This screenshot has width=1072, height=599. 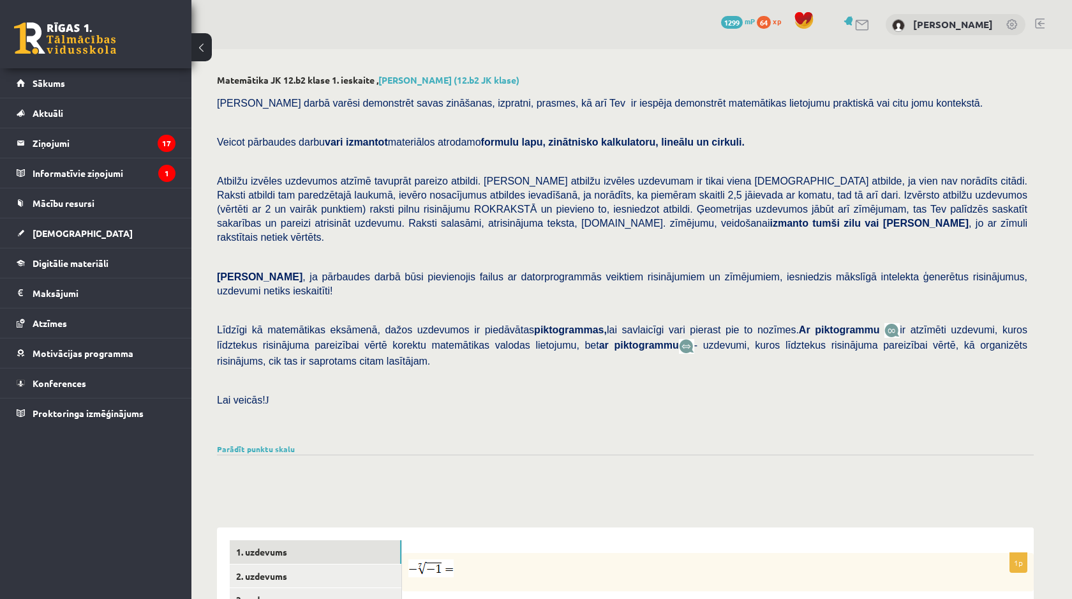 I want to click on span: - uzdevumi, kuros līdztekus risinājuma pareizībai vērtē, kā organizēts risinājums, cik tas ir sap..., so click(x=622, y=352).